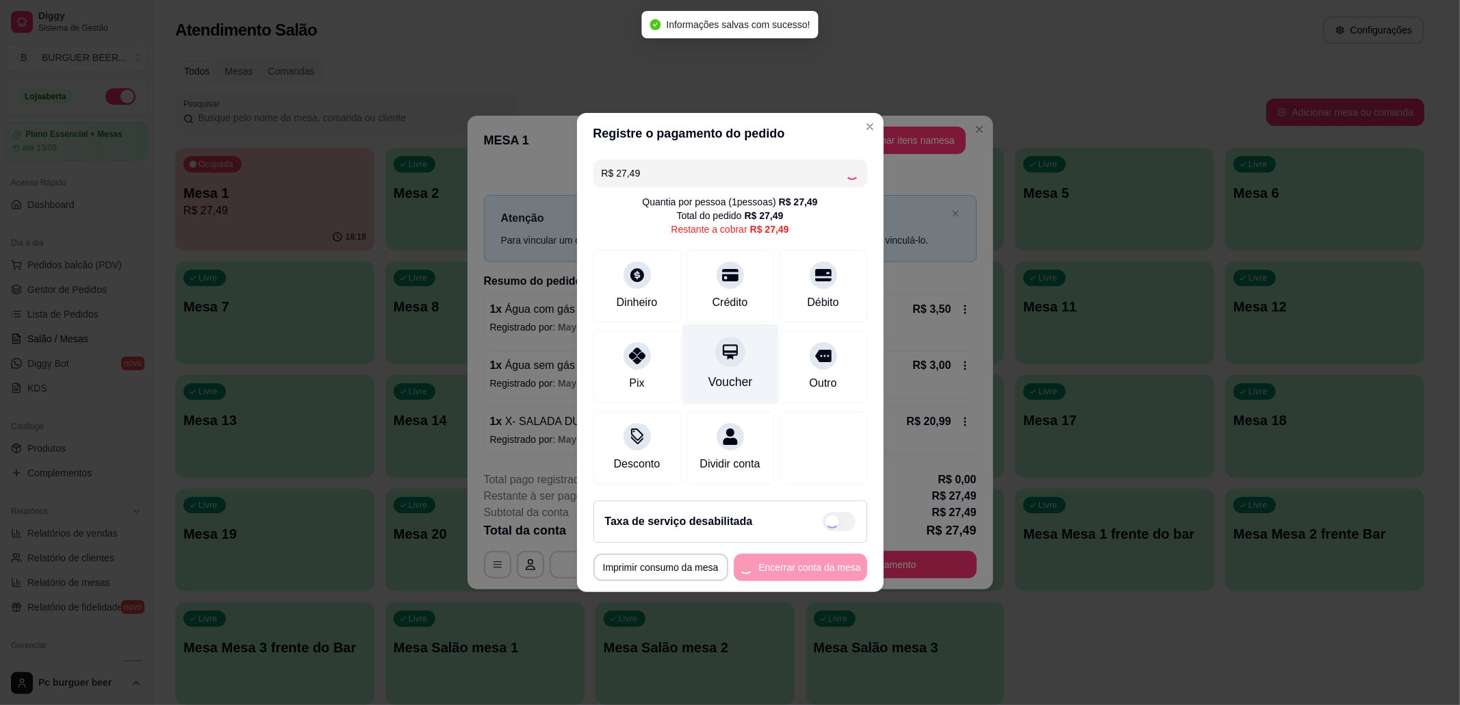 This screenshot has width=1460, height=705. I want to click on div: Loading, so click(852, 173).